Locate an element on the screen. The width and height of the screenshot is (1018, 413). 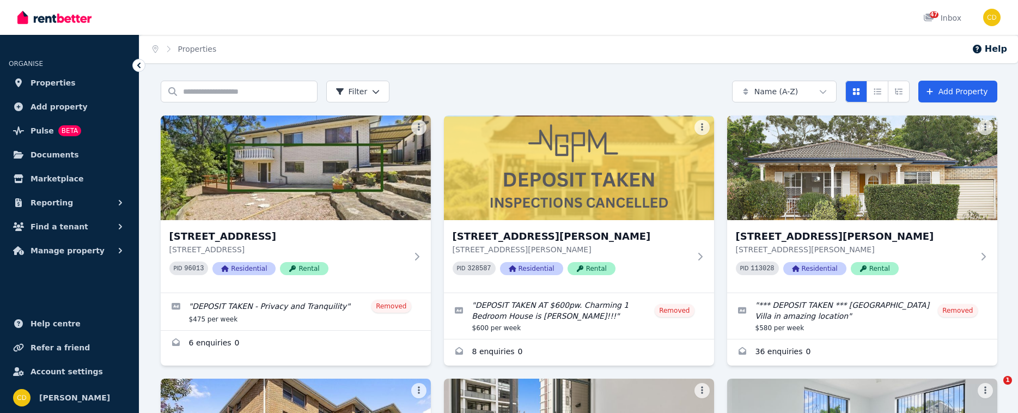
a: Account settings is located at coordinates (69, 371).